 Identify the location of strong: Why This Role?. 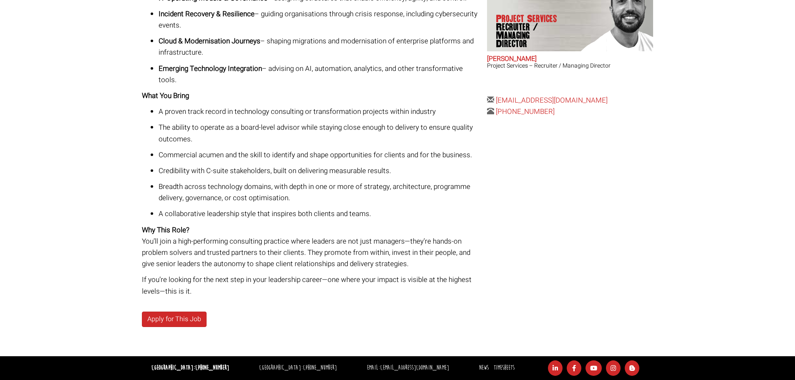
(166, 230).